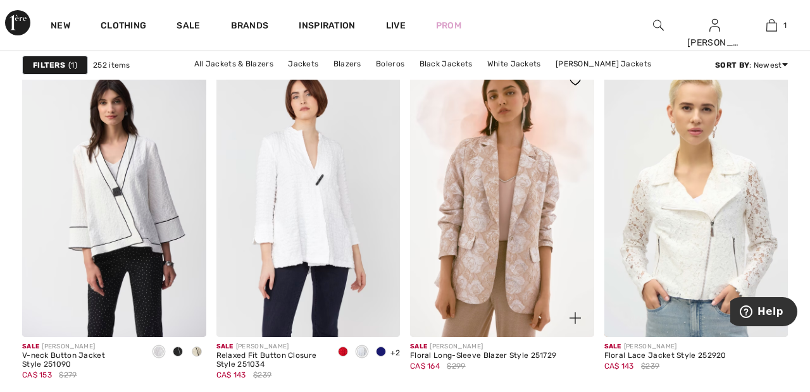 Image resolution: width=810 pixels, height=392 pixels. What do you see at coordinates (732, 65) in the screenshot?
I see `strong: Sort By` at bounding box center [732, 65].